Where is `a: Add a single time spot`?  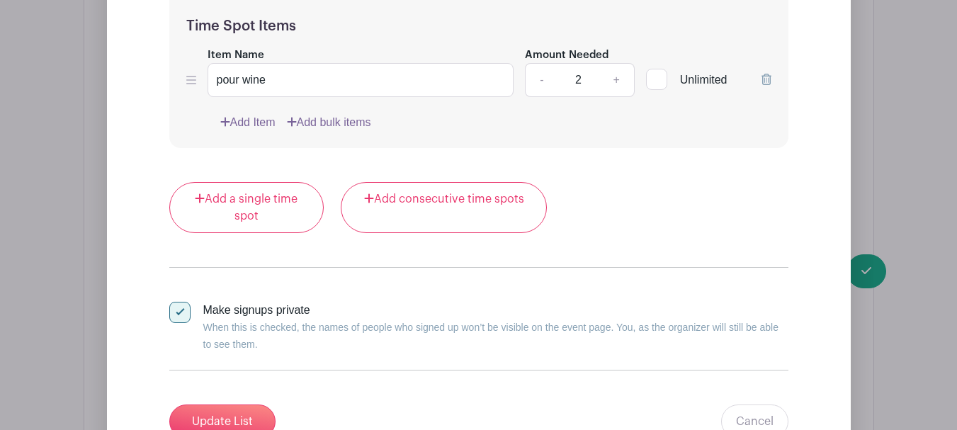
a: Add a single time spot is located at coordinates (247, 208).